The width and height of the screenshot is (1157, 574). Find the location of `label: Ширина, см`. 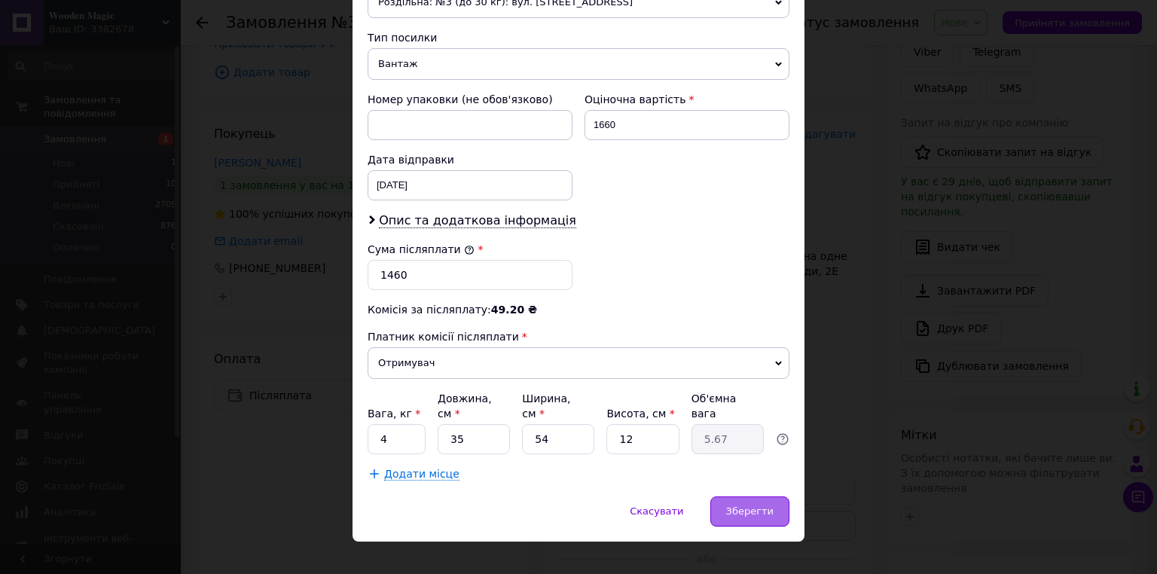

label: Ширина, см is located at coordinates (546, 406).